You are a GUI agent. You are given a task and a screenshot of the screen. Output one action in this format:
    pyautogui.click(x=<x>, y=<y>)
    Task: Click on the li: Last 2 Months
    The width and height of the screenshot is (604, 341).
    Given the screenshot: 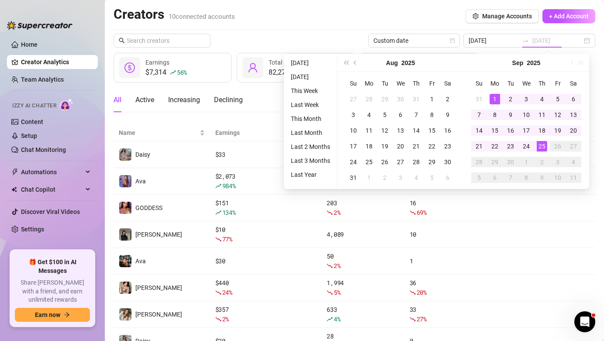 What is the action you would take?
    pyautogui.click(x=311, y=147)
    